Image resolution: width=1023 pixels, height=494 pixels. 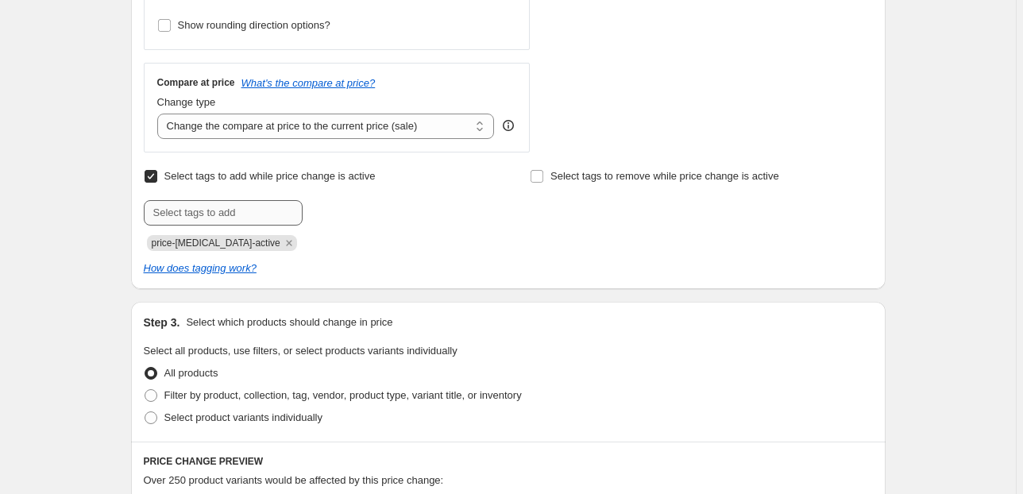 I want to click on h6: PRICE CHANGE PREVIEW, so click(x=508, y=461).